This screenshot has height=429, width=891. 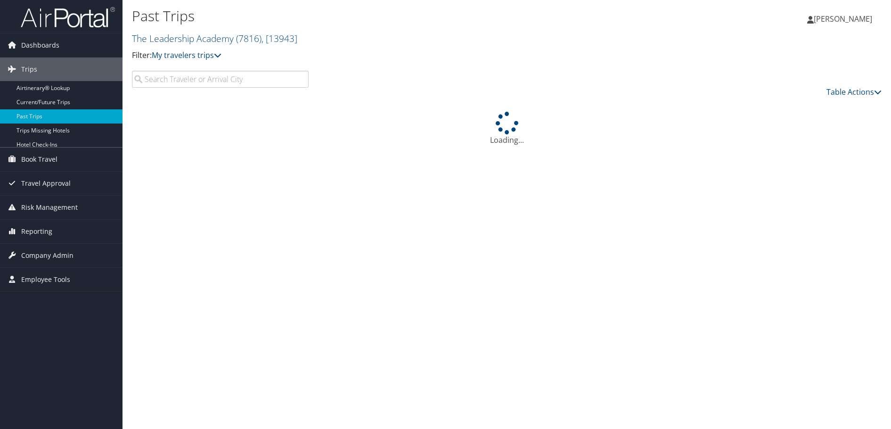 I want to click on span: , [ 13943 ], so click(x=280, y=38).